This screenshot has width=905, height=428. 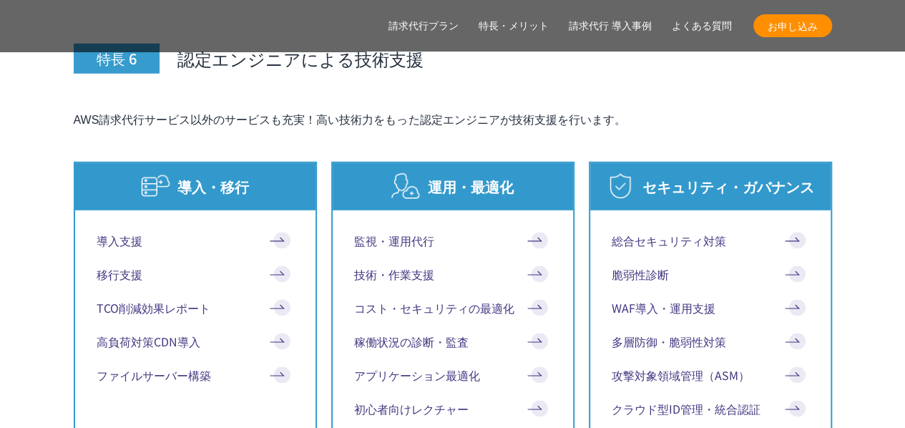 I want to click on a: お申し込み, so click(x=793, y=26).